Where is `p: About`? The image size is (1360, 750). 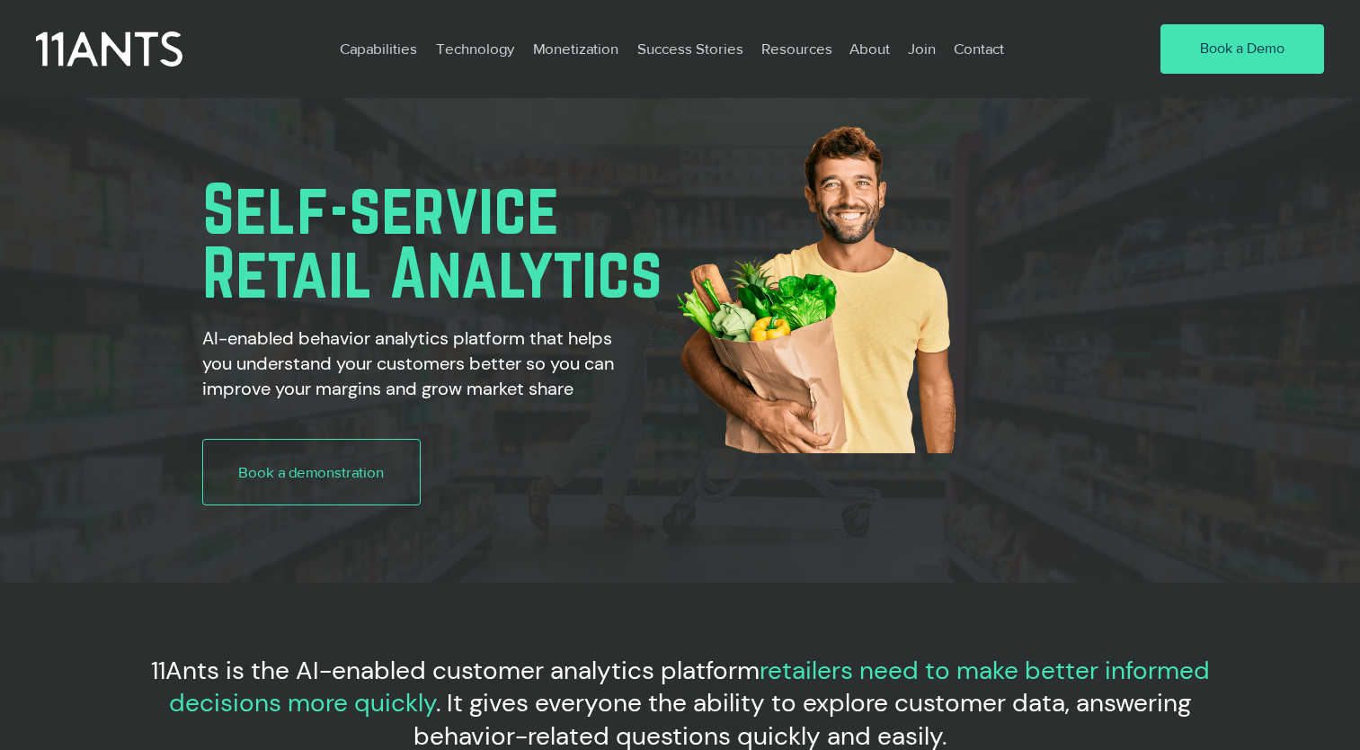
p: About is located at coordinates (869, 49).